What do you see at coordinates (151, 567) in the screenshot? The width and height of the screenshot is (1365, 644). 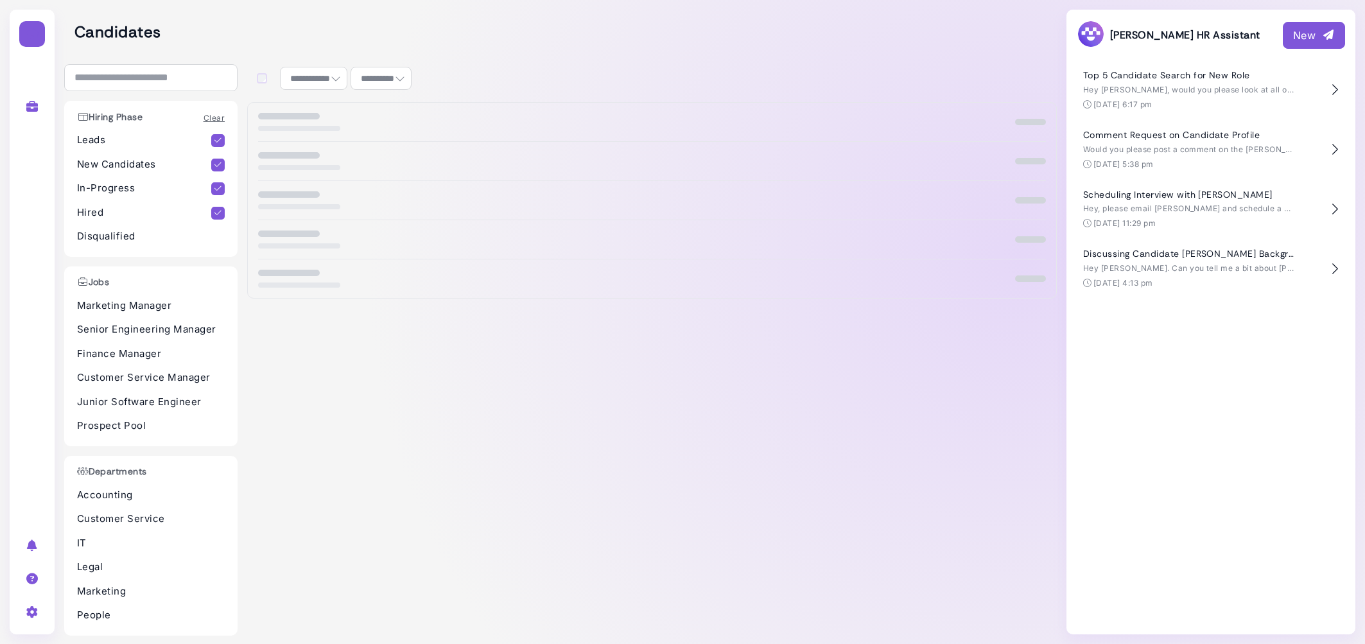 I see `p: Legal` at bounding box center [151, 567].